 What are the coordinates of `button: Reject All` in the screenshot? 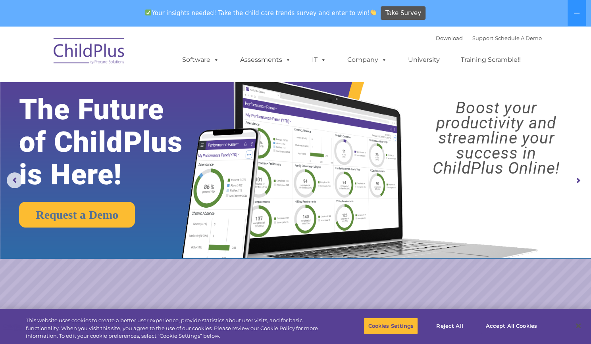 It's located at (449, 326).